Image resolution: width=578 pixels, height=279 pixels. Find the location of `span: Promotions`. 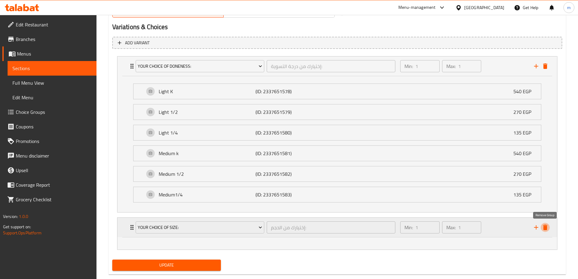

span: Promotions is located at coordinates (54, 141).